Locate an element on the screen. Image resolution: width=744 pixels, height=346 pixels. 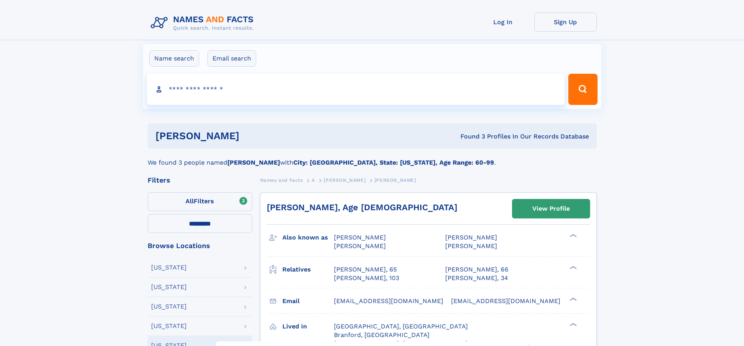
h3: Lived in is located at coordinates (308, 327).